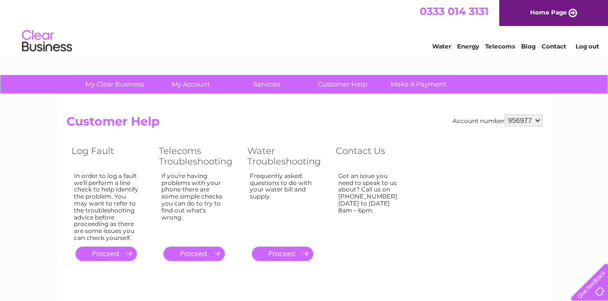 This screenshot has height=301, width=608. I want to click on div: Account number, so click(497, 120).